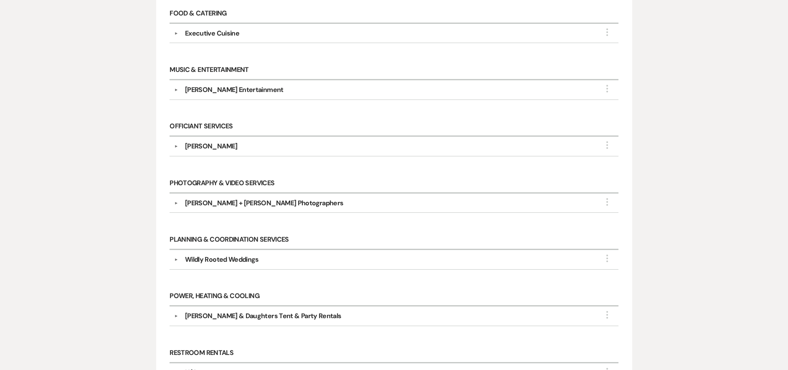 The height and width of the screenshot is (370, 788). What do you see at coordinates (394, 297) in the screenshot?
I see `h6: Power, Heating & Cooling` at bounding box center [394, 297].